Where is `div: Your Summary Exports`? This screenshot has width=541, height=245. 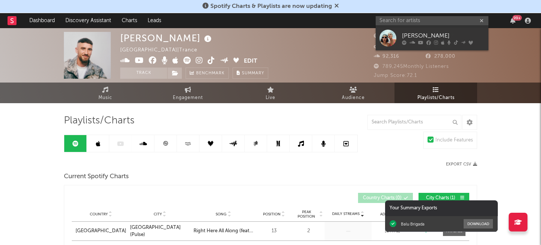
div: Your Summary Exports is located at coordinates (441, 208).